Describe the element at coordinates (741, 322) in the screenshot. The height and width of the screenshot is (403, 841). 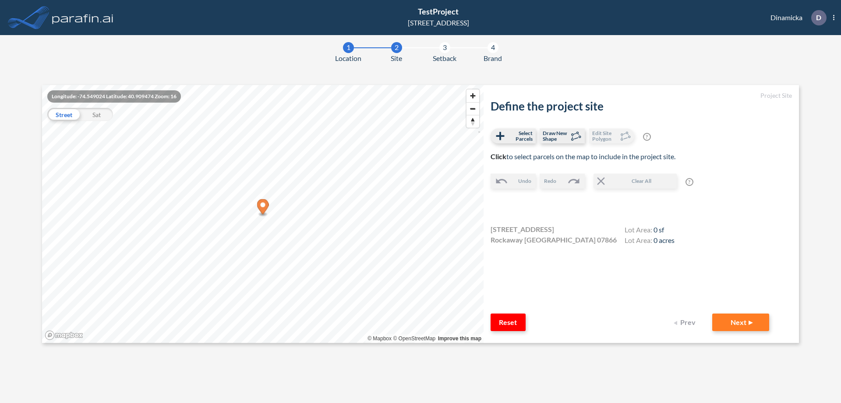
I see `button: Next` at that location.